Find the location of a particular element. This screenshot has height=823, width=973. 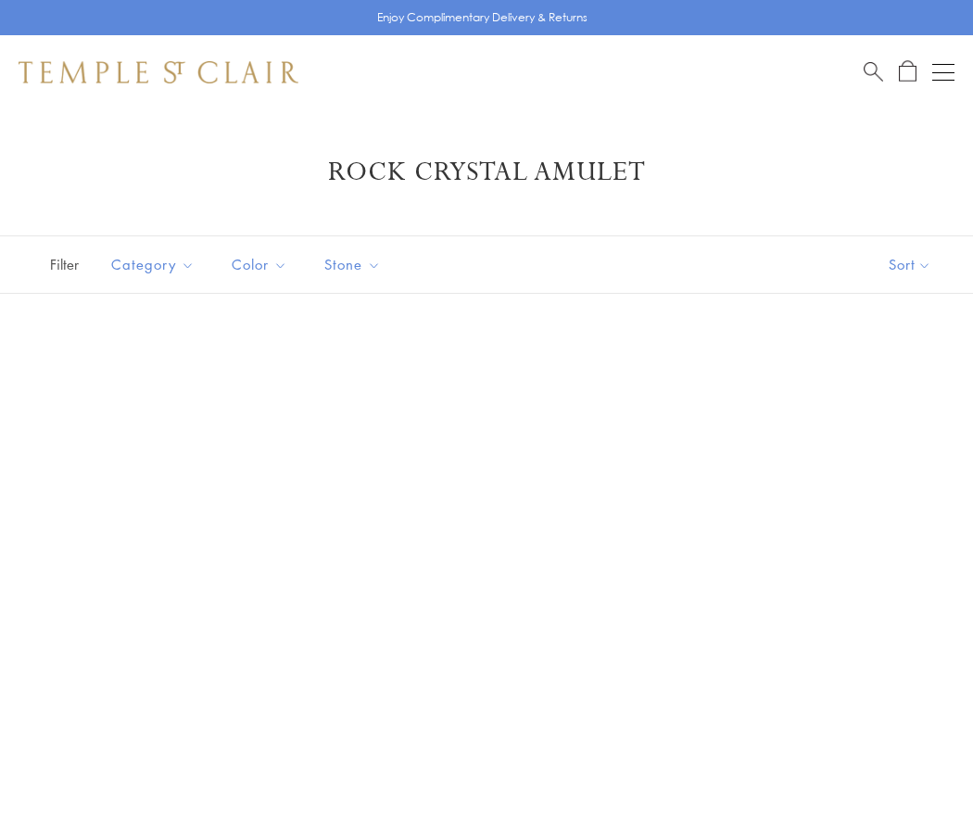

span: Stone is located at coordinates (355, 264).